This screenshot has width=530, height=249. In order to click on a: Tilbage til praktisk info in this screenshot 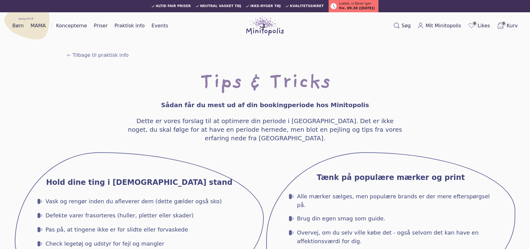, I will do `click(97, 55)`.